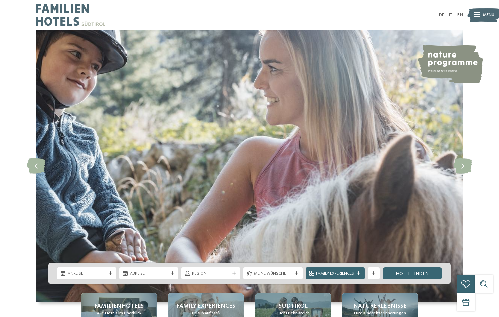 The image size is (499, 317). What do you see at coordinates (273, 273) in the screenshot?
I see `span: Meine Wünsche` at bounding box center [273, 273].